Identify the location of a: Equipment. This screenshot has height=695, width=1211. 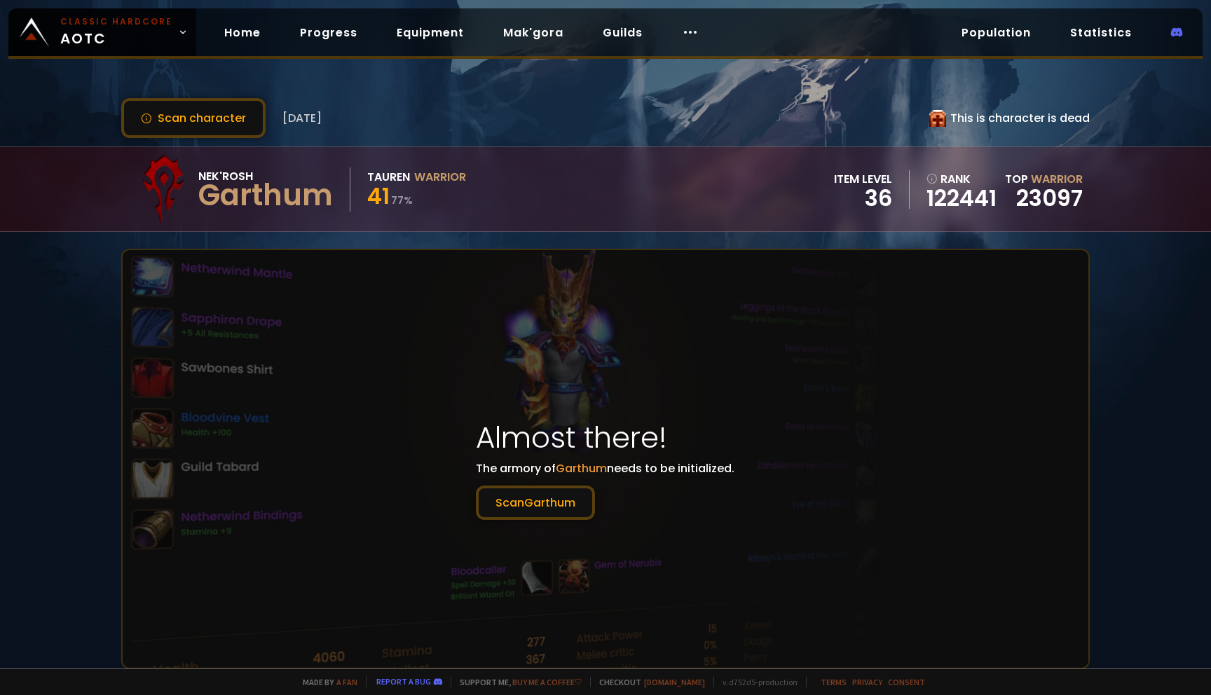
(430, 32).